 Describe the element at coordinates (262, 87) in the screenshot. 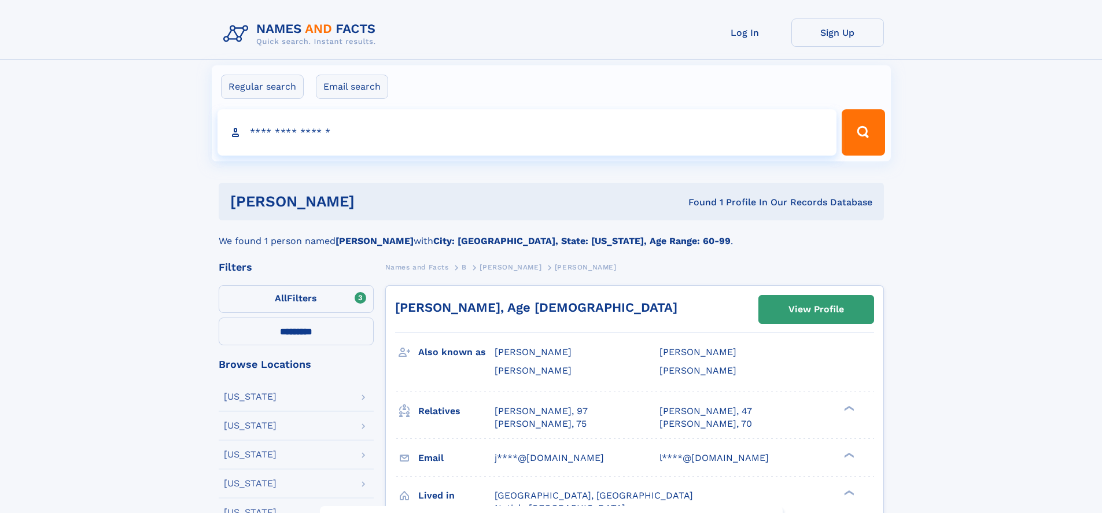

I see `label: Regular search` at that location.